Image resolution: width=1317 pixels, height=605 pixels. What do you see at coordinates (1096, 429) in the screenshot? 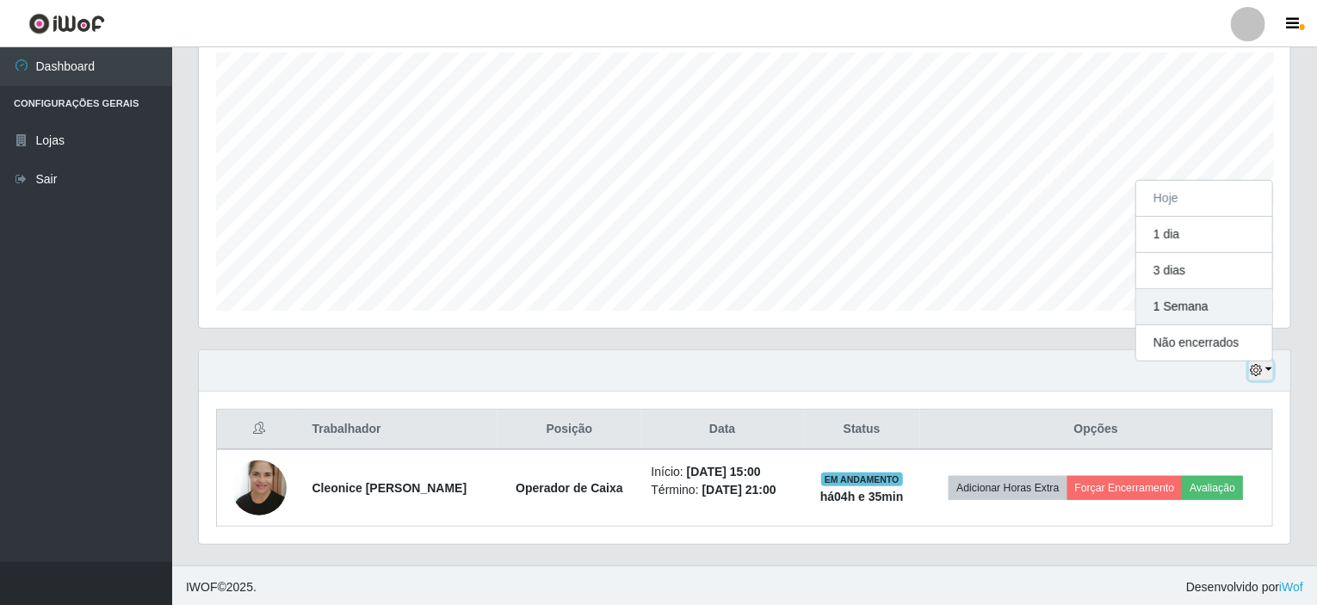
I see `th: Opções` at bounding box center [1096, 429].